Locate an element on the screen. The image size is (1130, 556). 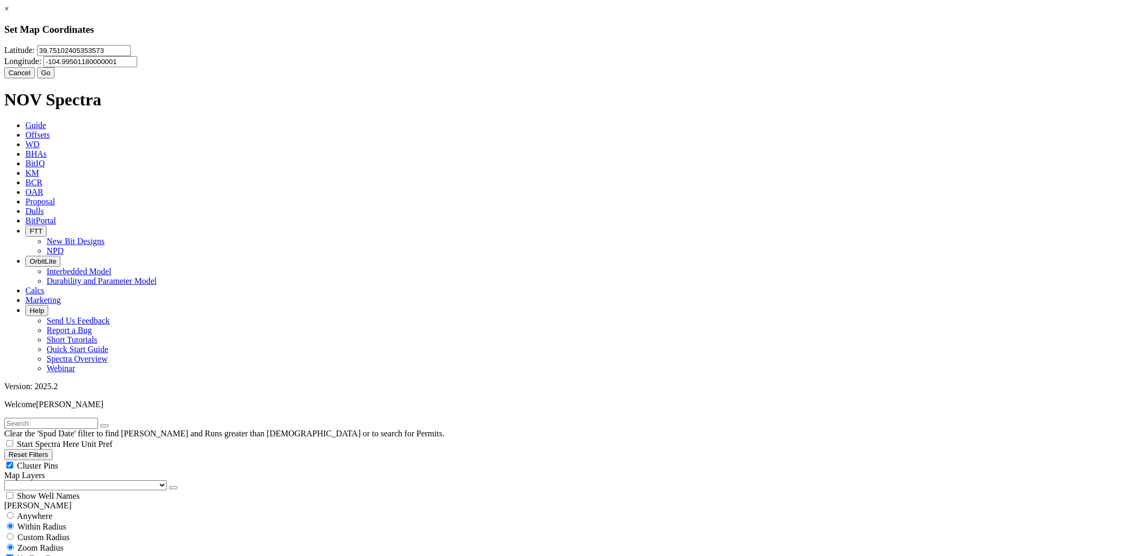
span: Help is located at coordinates (37, 311).